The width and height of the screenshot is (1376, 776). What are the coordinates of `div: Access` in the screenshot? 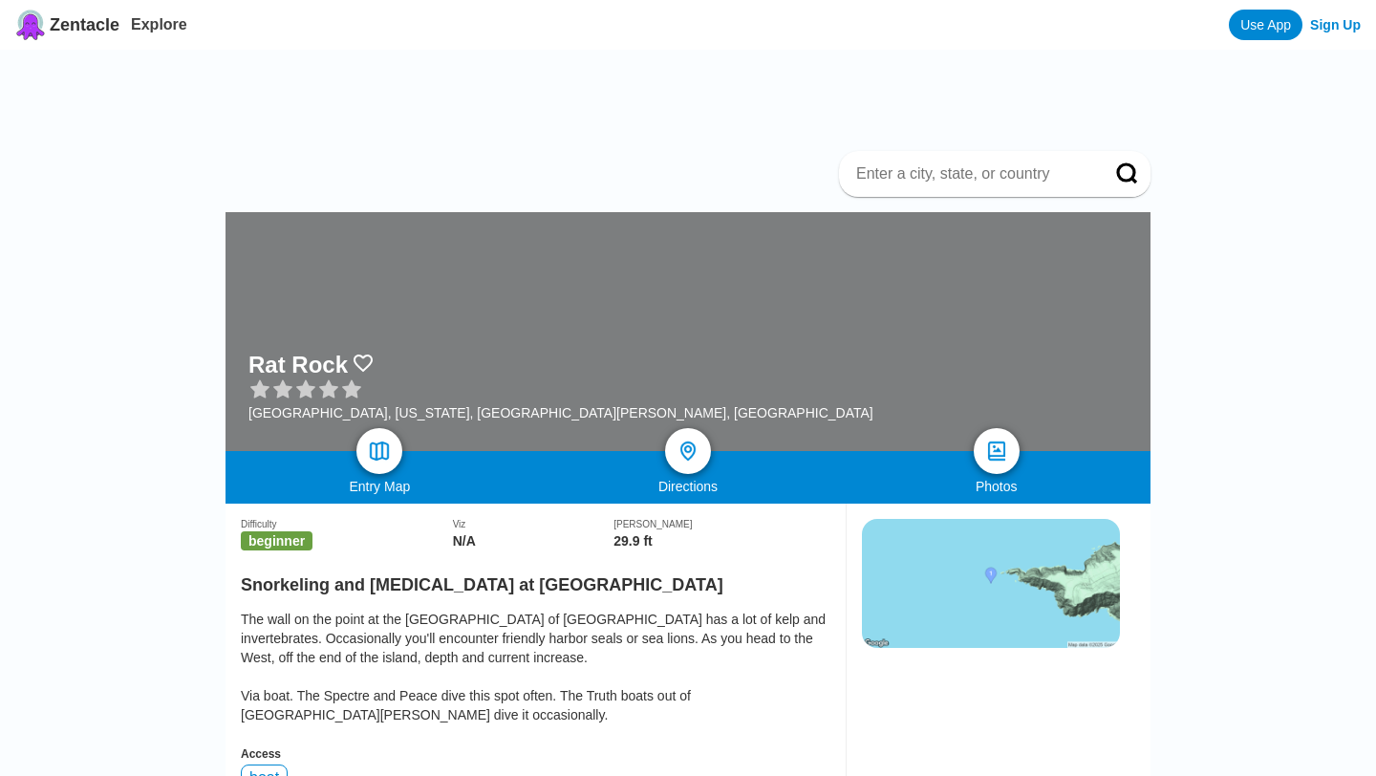 It's located at (535, 754).